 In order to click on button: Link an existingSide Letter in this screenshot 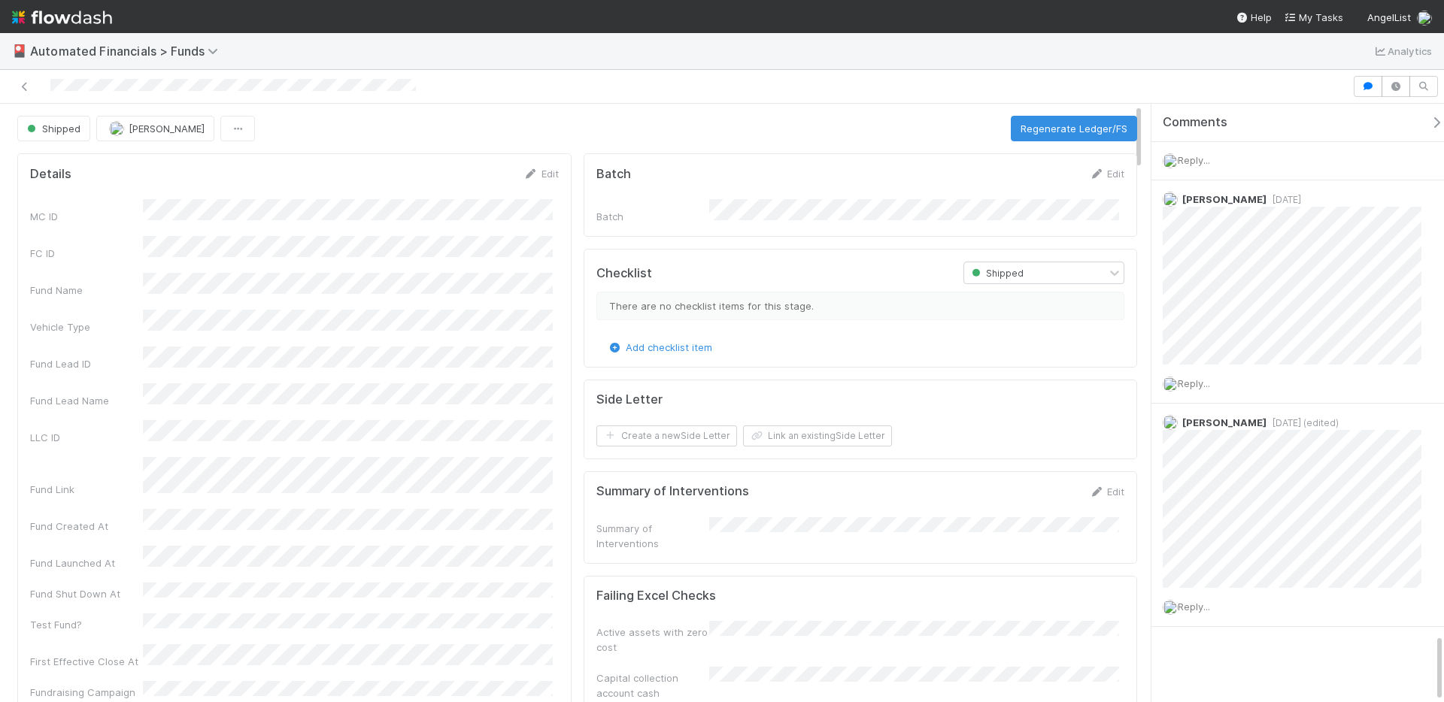, I will do `click(817, 436)`.